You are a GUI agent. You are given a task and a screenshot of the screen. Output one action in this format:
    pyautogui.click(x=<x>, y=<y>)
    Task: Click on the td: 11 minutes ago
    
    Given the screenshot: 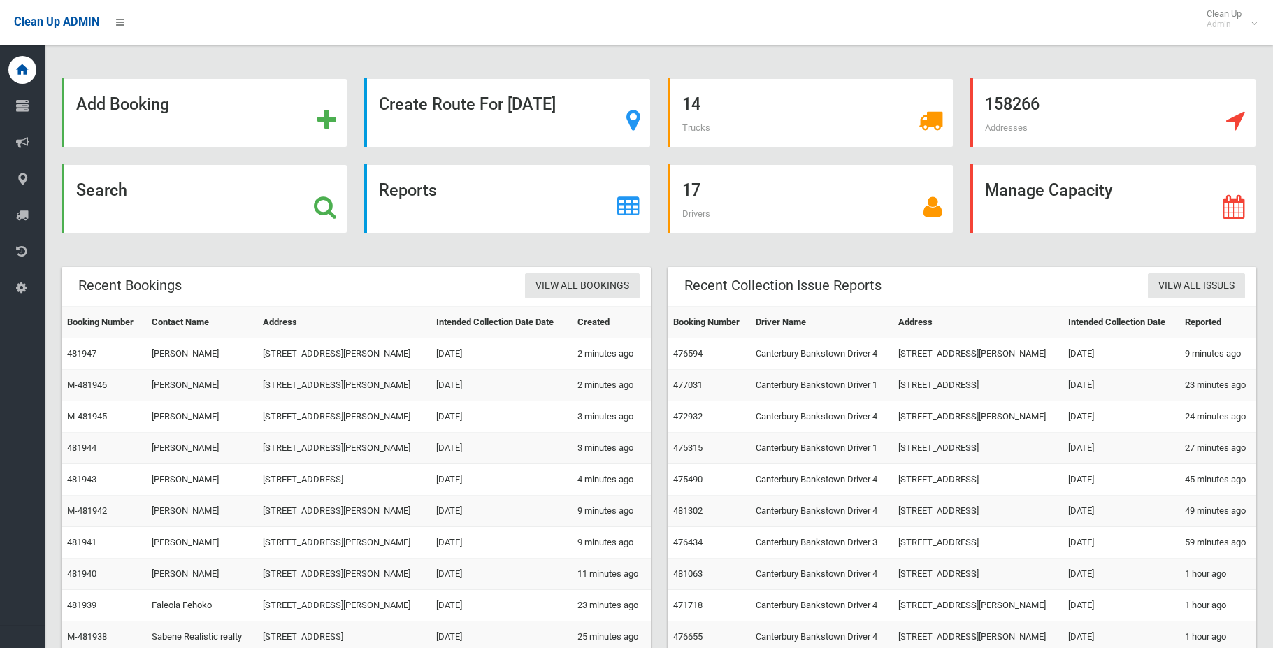 What is the action you would take?
    pyautogui.click(x=611, y=574)
    